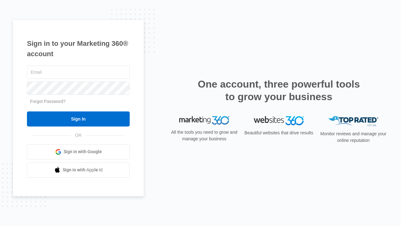 The height and width of the screenshot is (226, 401). I want to click on p: All the tools you need to grow and manage your business, so click(204, 135).